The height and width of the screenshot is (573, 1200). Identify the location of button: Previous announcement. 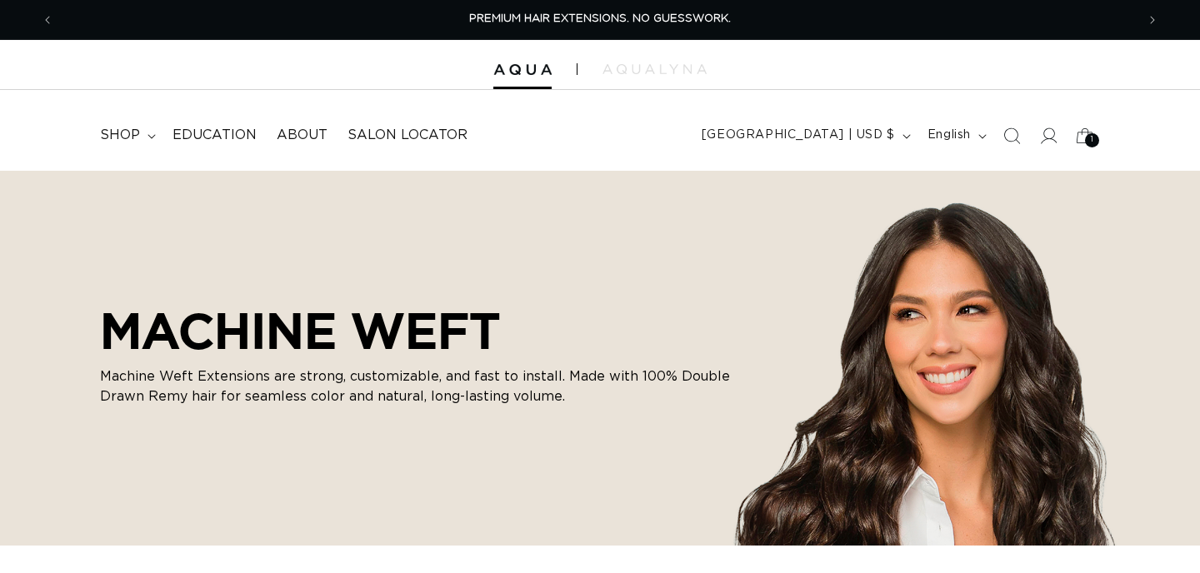
(47, 20).